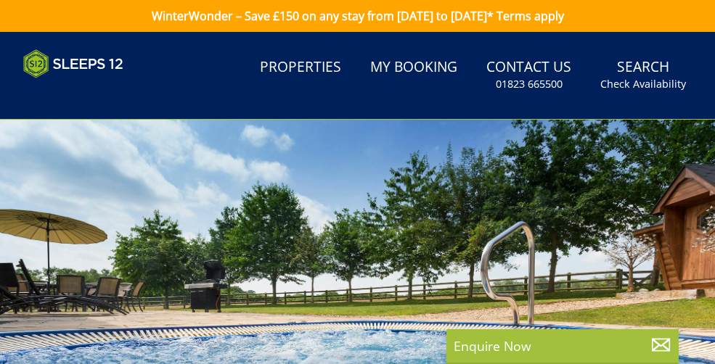 The image size is (715, 364). I want to click on p: Enquire Now, so click(563, 346).